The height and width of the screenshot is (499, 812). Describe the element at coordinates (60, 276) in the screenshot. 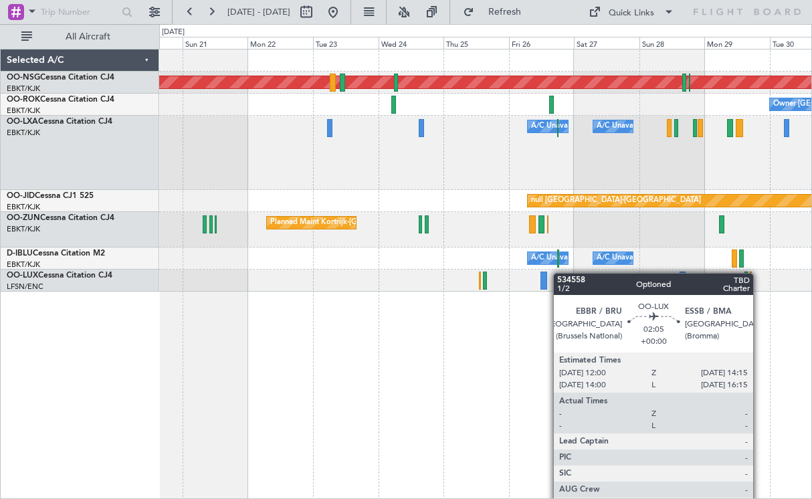

I see `a: OO-LUXCessna Citation CJ4` at that location.